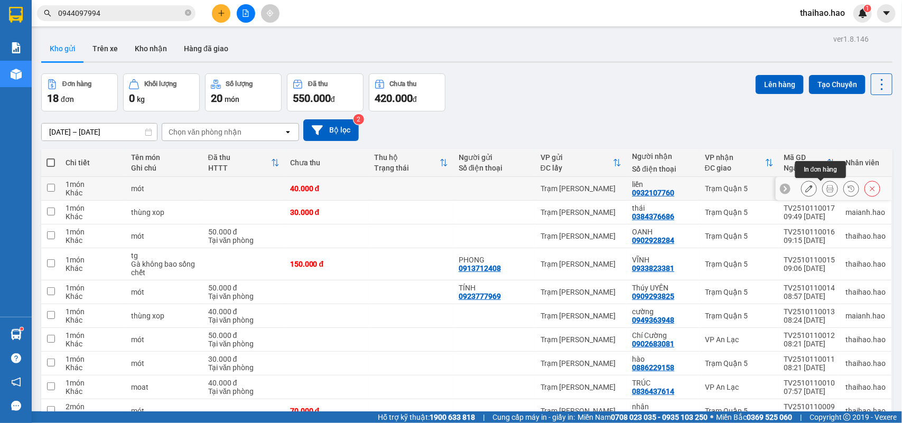  Describe the element at coordinates (270, 13) in the screenshot. I see `button: aim` at that location.